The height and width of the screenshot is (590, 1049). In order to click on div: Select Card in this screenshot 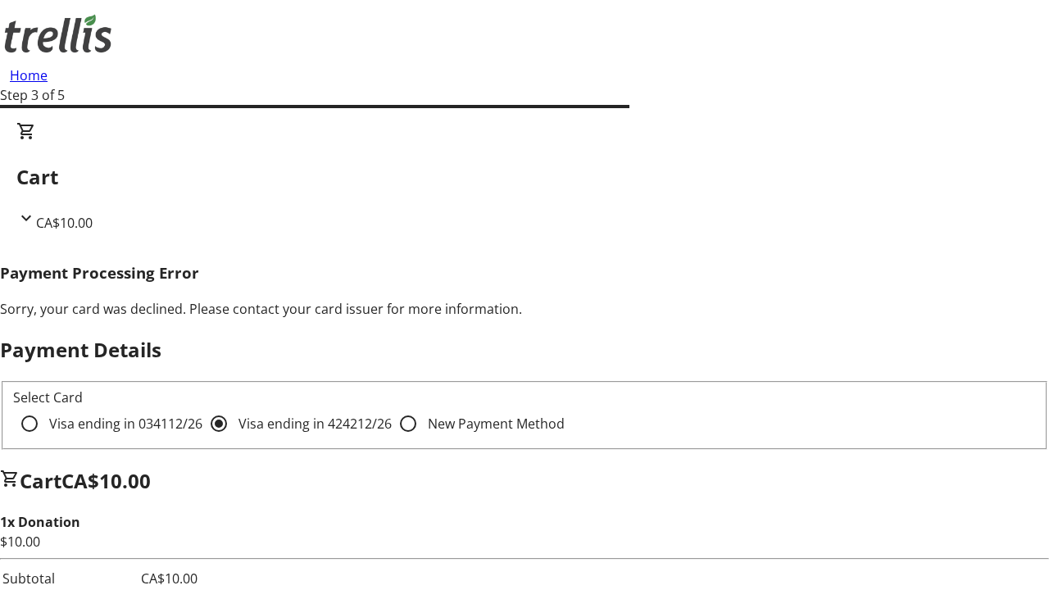, I will do `click(524, 397)`.